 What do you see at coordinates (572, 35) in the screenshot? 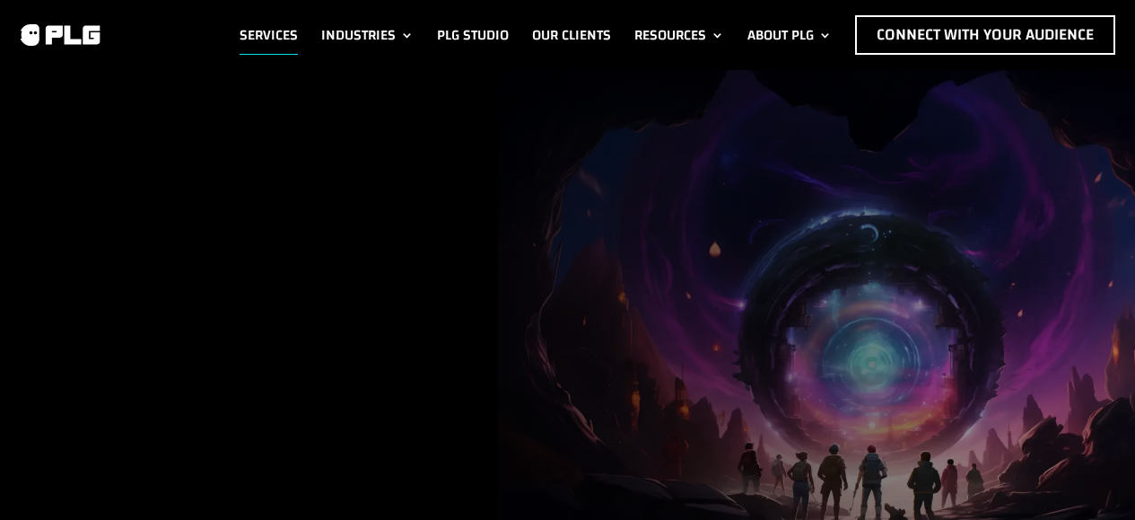
I see `a: Our Clients` at bounding box center [572, 35].